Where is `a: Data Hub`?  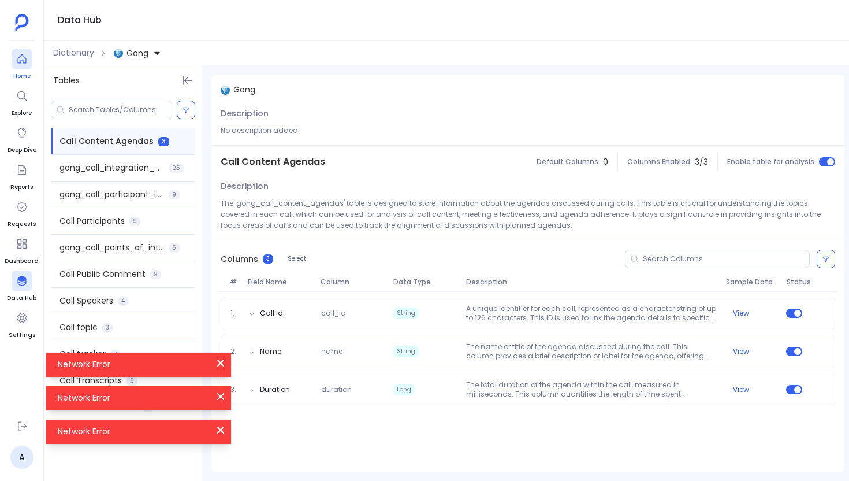
a: Data Hub is located at coordinates (21, 287).